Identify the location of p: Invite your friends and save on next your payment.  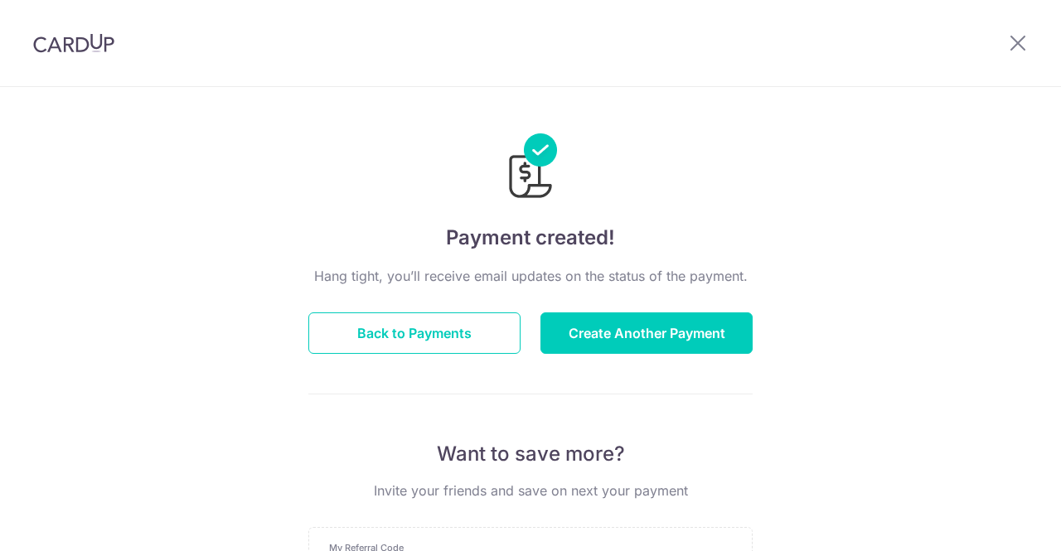
(530, 491).